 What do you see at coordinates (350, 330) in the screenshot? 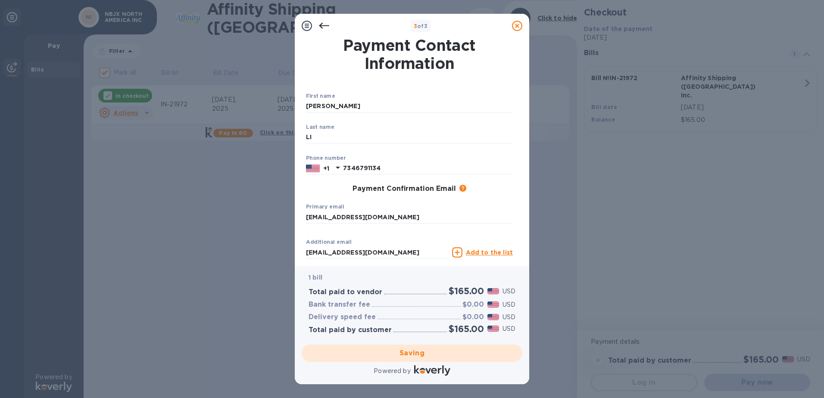
I see `h3: Total paid by customer` at bounding box center [350, 330].